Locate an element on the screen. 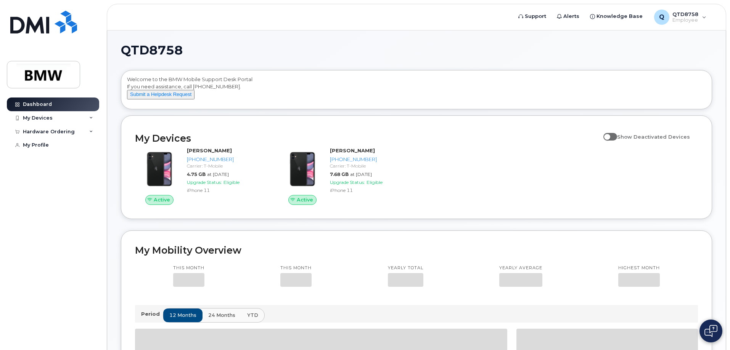  span: 7.68 GB is located at coordinates (339, 174).